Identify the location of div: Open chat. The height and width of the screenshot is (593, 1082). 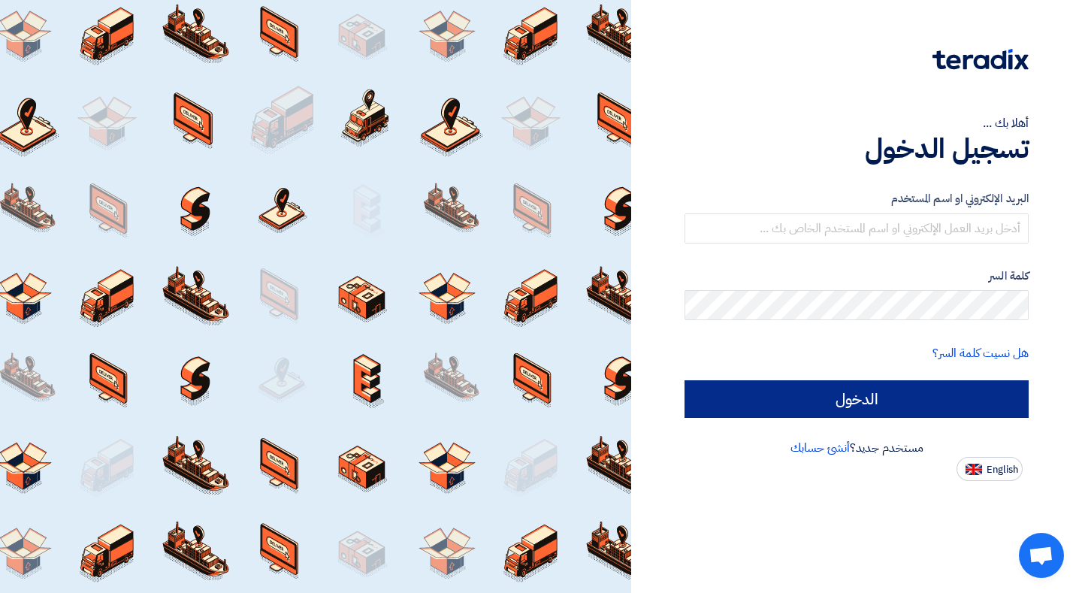
(1042, 555).